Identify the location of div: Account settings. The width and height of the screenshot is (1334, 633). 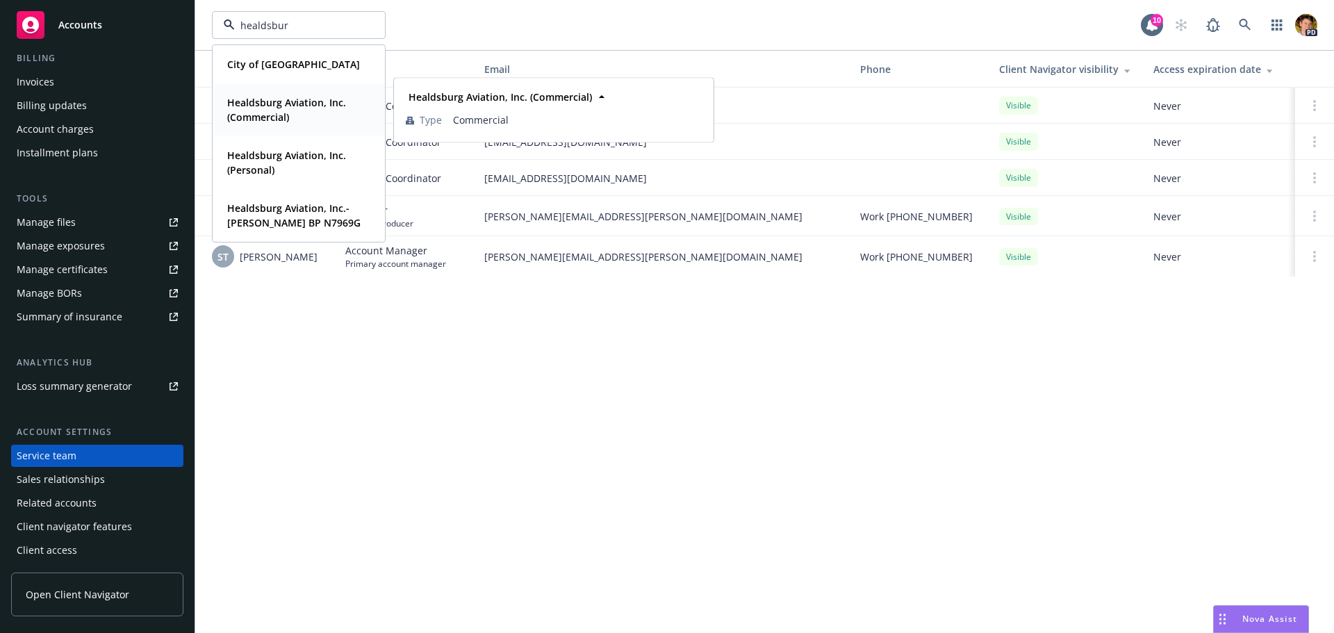
(97, 432).